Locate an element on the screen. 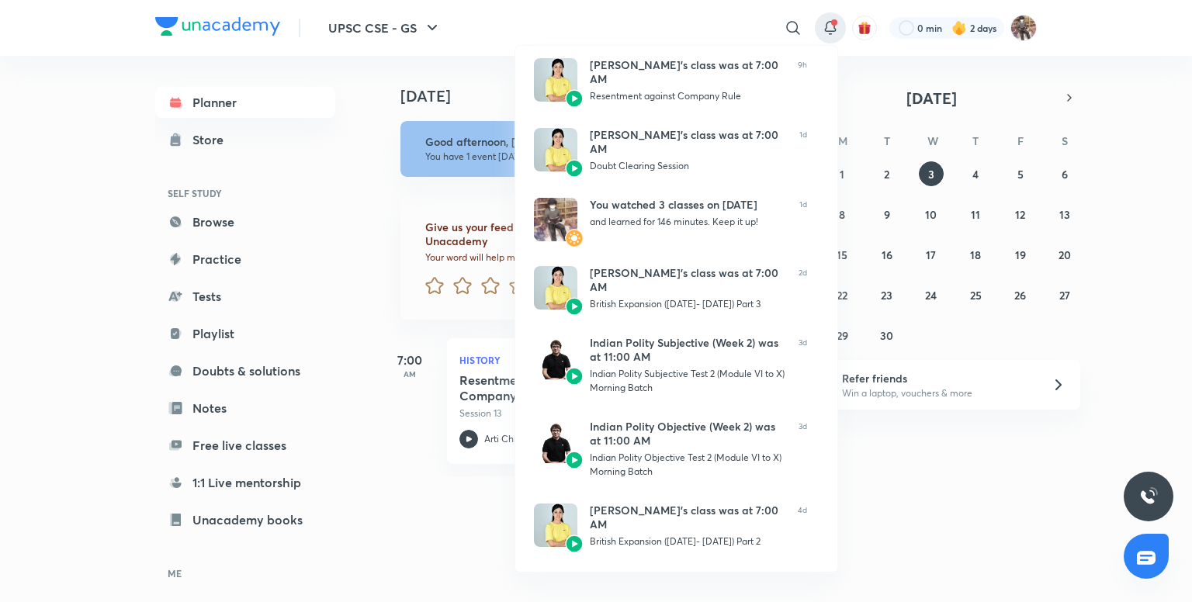 This screenshot has height=602, width=1192. div: Resentment against Company Rule is located at coordinates (688, 96).